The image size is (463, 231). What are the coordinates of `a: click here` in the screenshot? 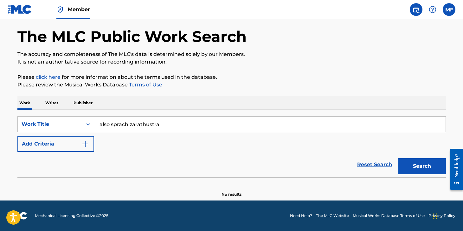 It's located at (48, 77).